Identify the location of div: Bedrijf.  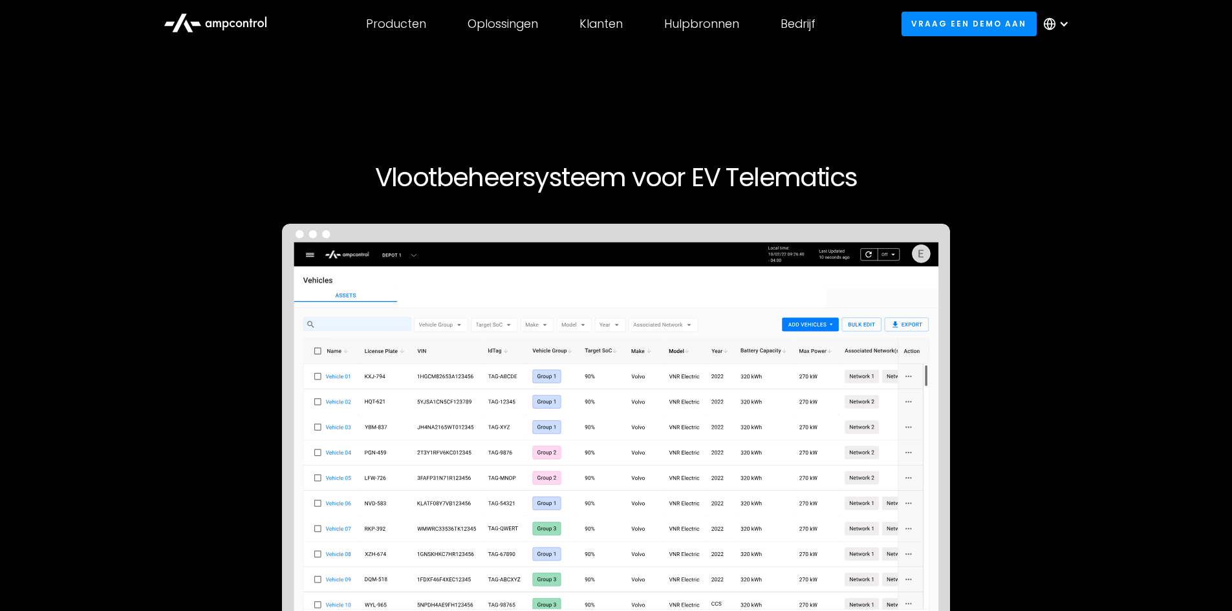
(798, 24).